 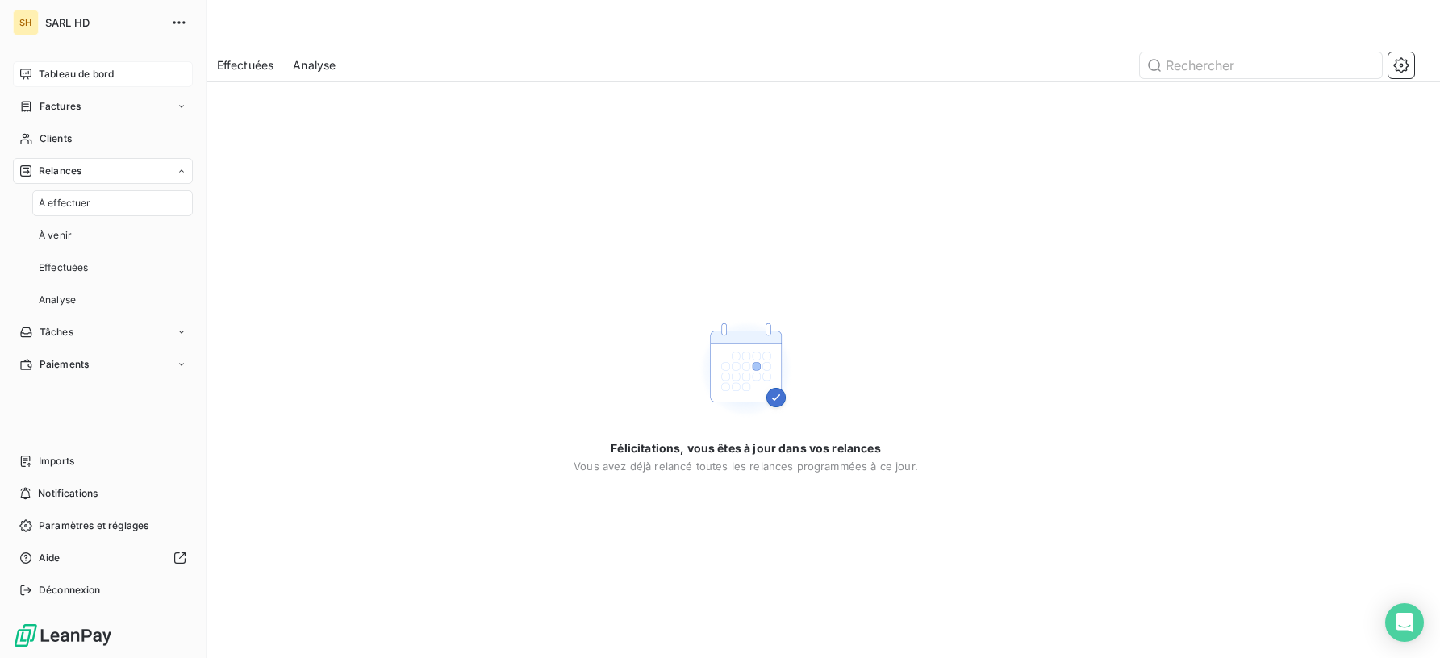 What do you see at coordinates (56, 462) in the screenshot?
I see `span: Imports` at bounding box center [56, 462].